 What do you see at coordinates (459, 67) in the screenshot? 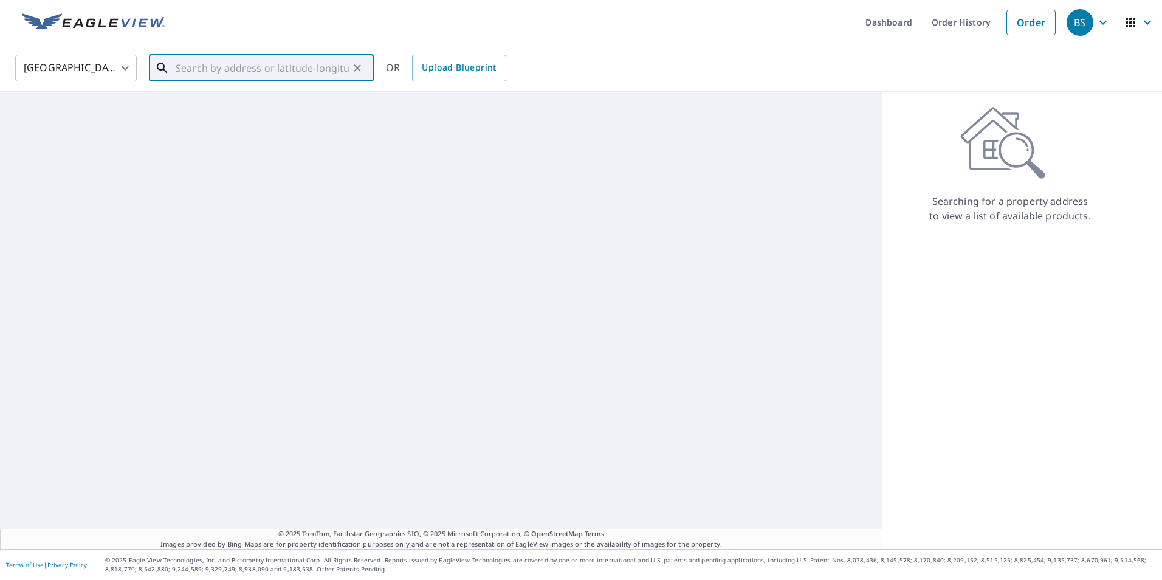
I see `span: Upload Blueprint` at bounding box center [459, 67].